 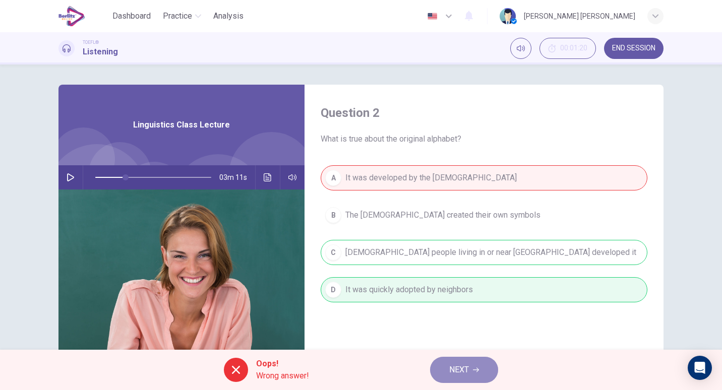 What do you see at coordinates (282, 376) in the screenshot?
I see `span: Wrong answer!` at bounding box center [282, 376].